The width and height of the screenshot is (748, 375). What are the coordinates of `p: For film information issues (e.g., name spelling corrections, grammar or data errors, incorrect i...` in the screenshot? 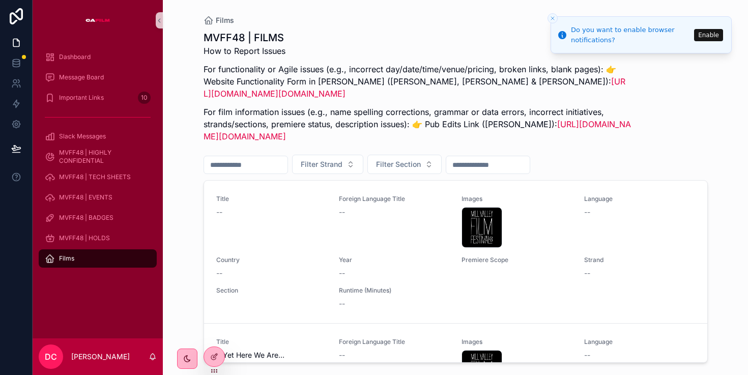 It's located at (417, 124).